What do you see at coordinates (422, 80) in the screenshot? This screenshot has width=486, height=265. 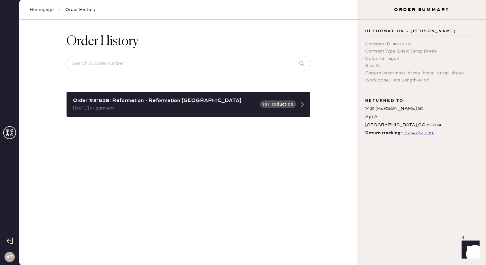 I see `div: Work done : Hem Length 41.0”` at bounding box center [422, 80].